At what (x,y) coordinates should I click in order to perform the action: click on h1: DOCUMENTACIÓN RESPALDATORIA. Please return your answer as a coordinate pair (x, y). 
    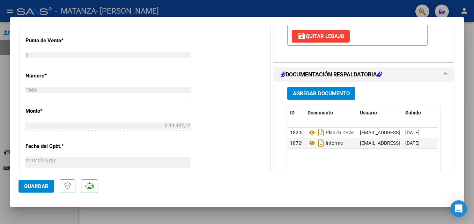
    Looking at the image, I should click on (332, 75).